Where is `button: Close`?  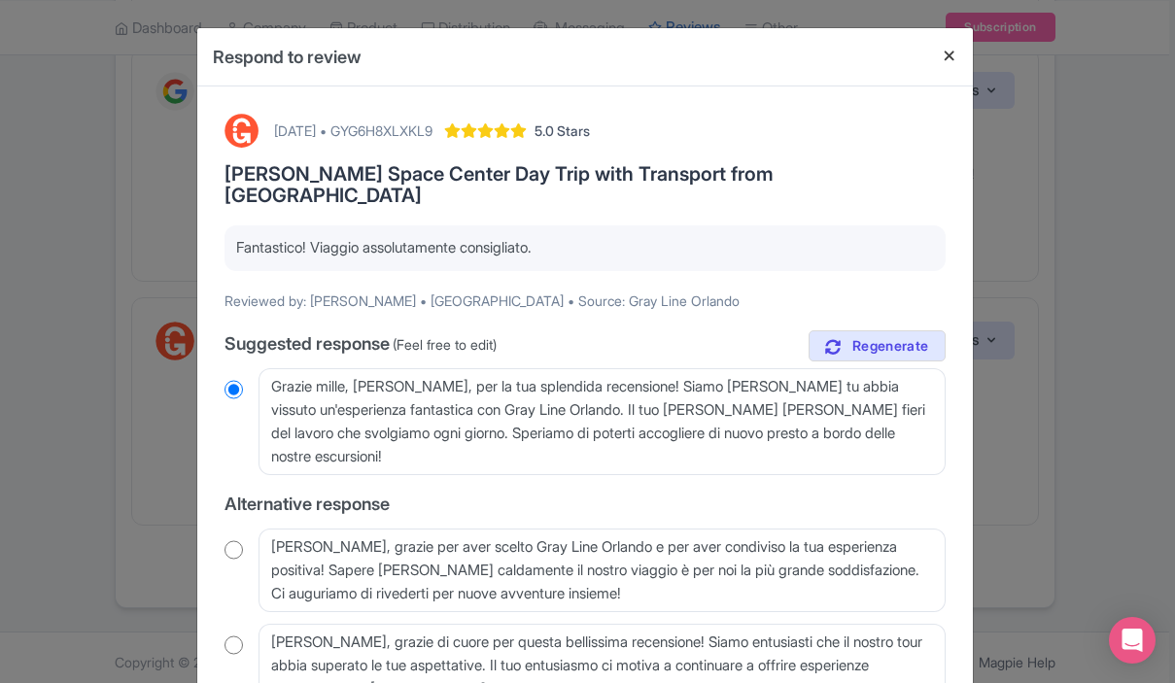 button: Close is located at coordinates (950, 55).